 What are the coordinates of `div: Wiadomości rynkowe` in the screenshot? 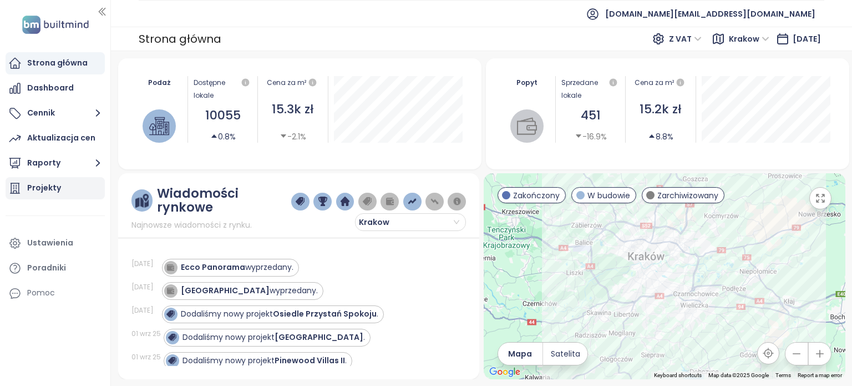 It's located at (224, 200).